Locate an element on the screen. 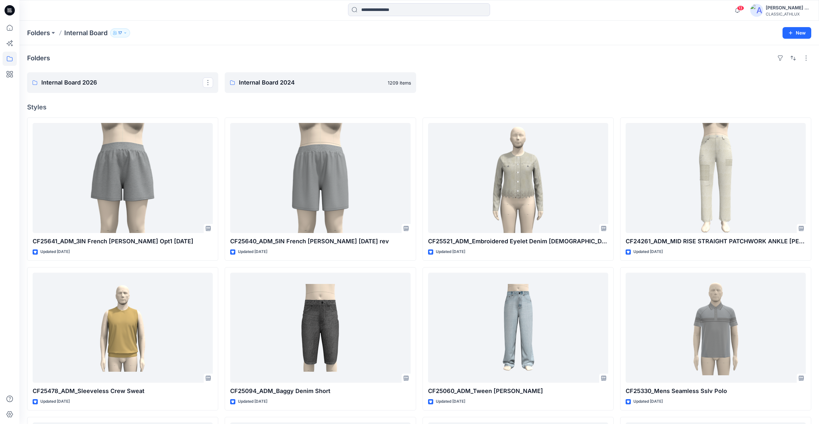 This screenshot has width=819, height=424. a: CF25640_ADM_5IN French Terry Short 24APR25 rev is located at coordinates (320, 178).